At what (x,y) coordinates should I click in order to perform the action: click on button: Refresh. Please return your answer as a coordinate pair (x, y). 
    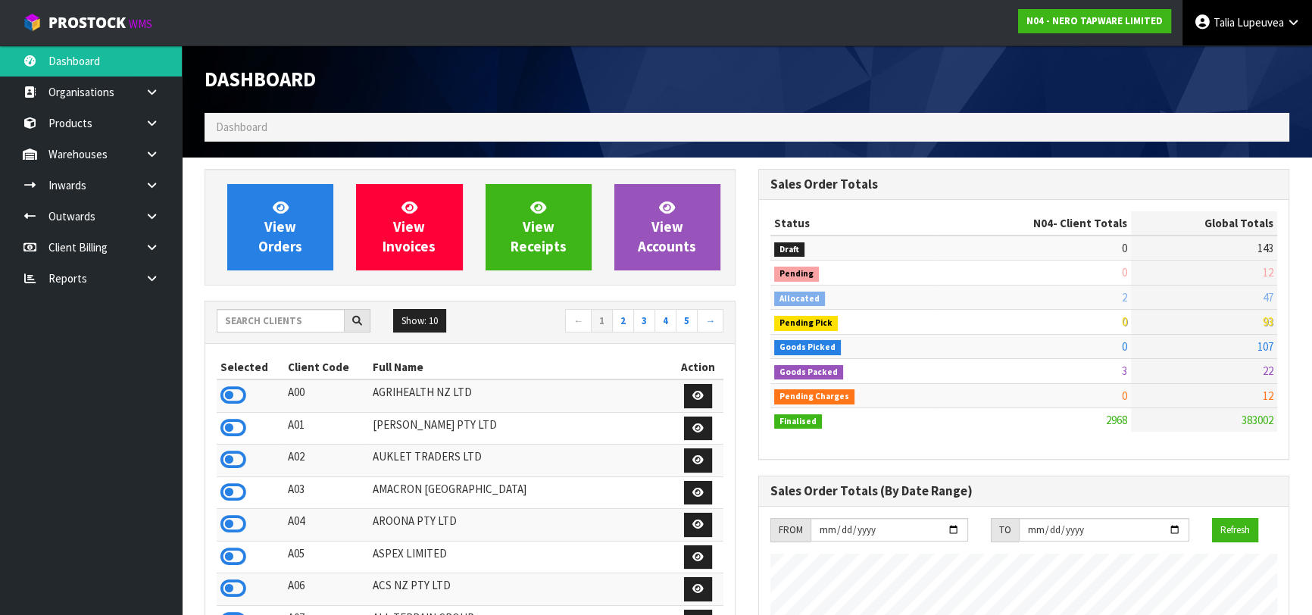
    Looking at the image, I should click on (1235, 530).